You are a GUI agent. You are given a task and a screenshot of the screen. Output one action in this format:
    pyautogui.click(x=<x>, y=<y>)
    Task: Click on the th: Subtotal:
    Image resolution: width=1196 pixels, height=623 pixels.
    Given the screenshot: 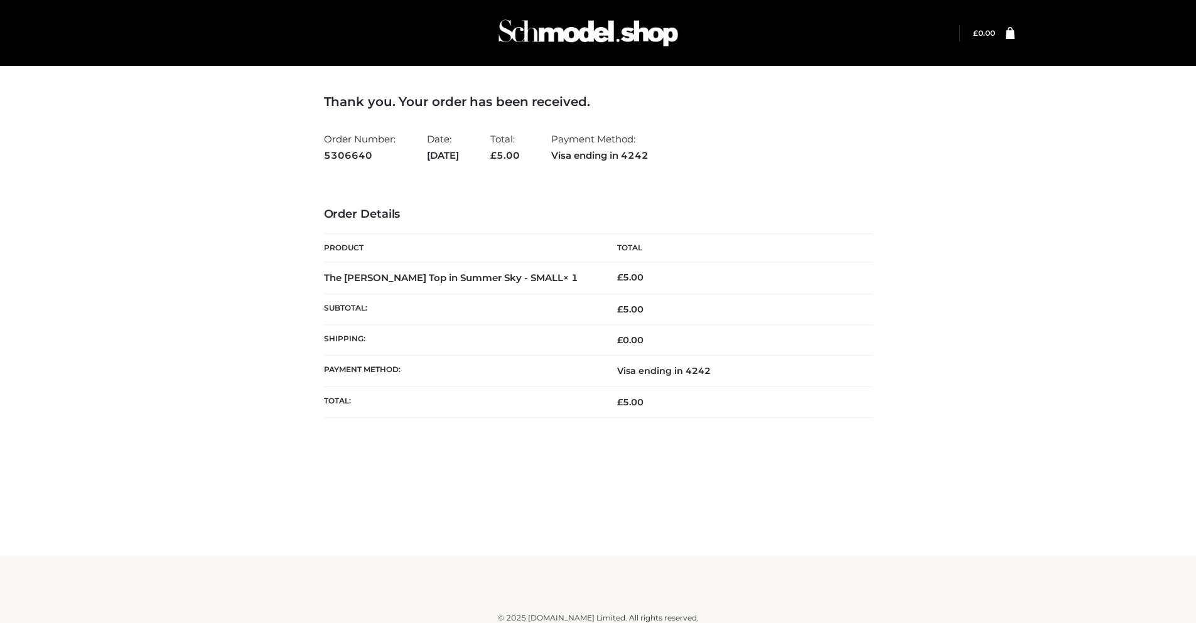 What is the action you would take?
    pyautogui.click(x=461, y=309)
    